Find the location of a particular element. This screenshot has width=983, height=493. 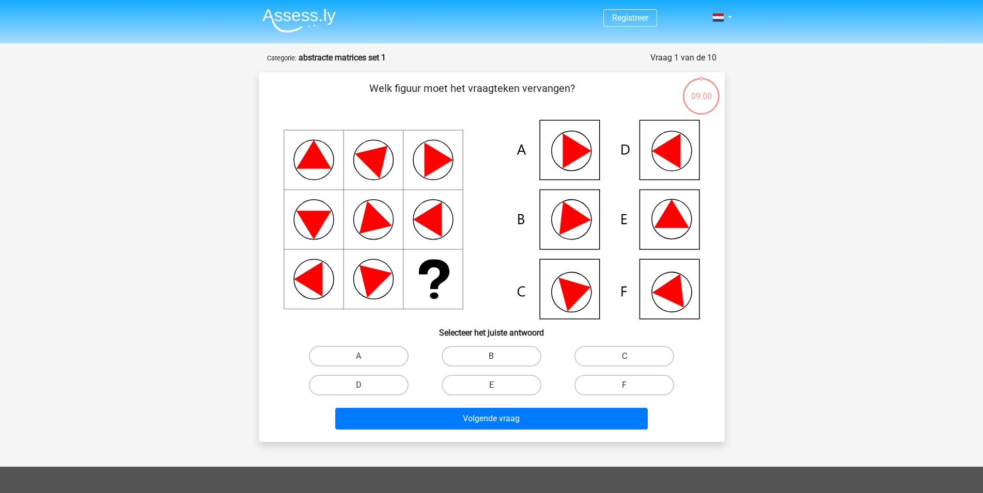

button: Volgende vraag is located at coordinates (491, 419).